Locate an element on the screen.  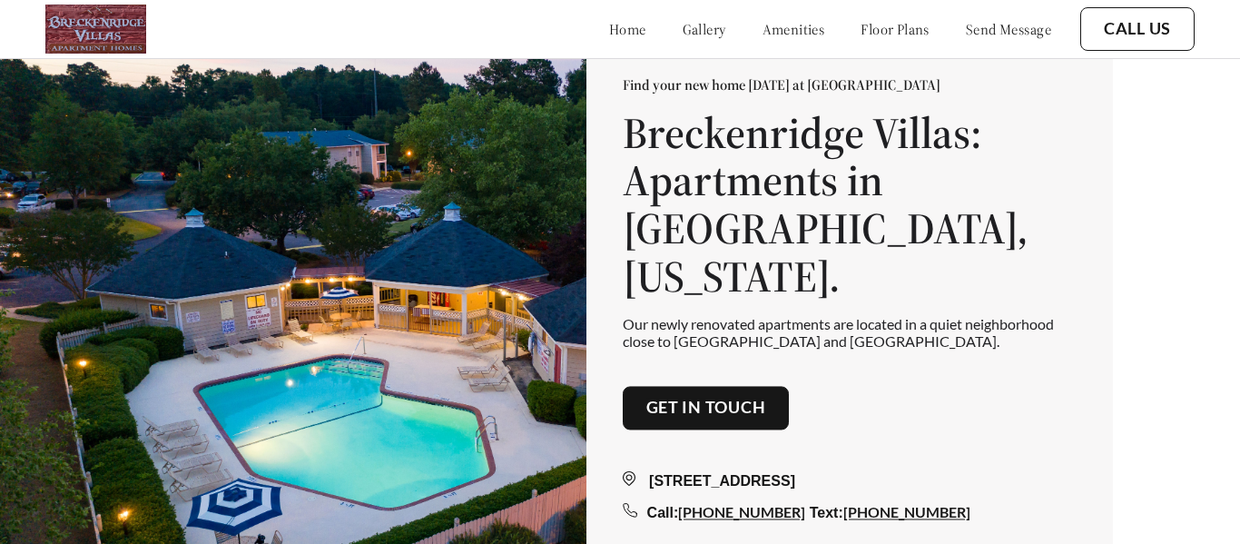
img: logo.png is located at coordinates (95, 29).